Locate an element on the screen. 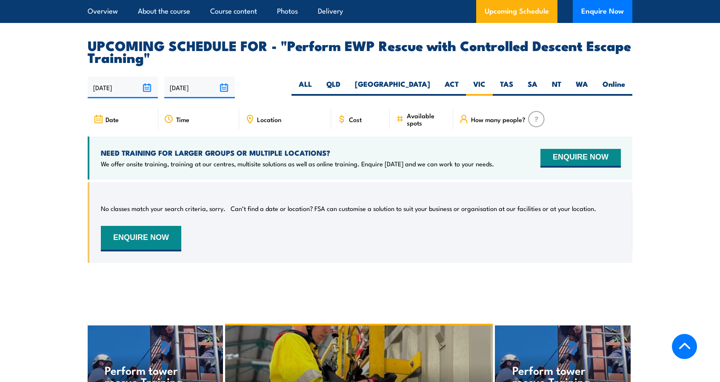 The image size is (720, 382). span: Cost is located at coordinates (355, 119).